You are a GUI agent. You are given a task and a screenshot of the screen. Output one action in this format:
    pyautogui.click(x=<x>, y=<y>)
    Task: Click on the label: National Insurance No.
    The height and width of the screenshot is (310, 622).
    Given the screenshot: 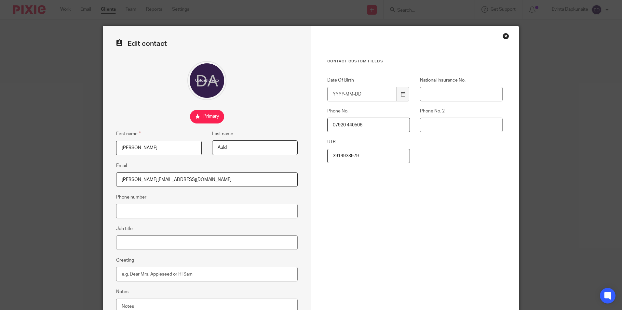 What is the action you would take?
    pyautogui.click(x=461, y=80)
    